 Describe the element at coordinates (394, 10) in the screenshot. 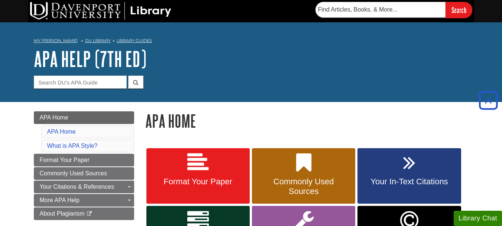

I see `form: Searches DU Library's articles, books, and more` at that location.